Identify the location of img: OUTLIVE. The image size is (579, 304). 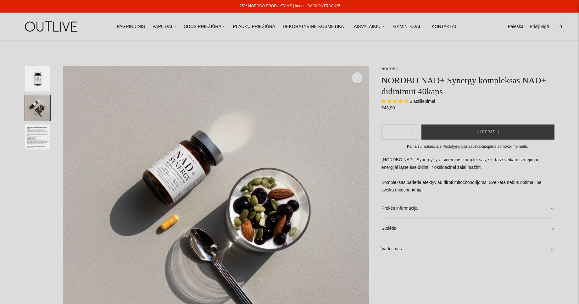
(52, 26).